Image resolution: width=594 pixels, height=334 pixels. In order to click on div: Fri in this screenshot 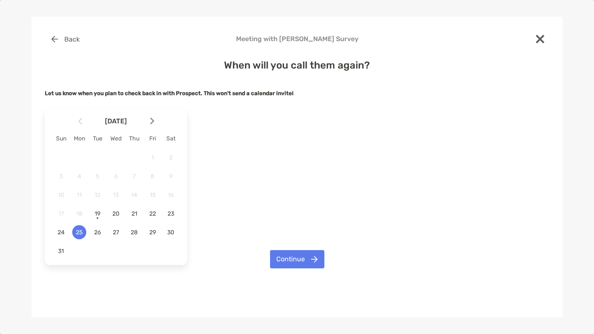, I will do `click(153, 138)`.